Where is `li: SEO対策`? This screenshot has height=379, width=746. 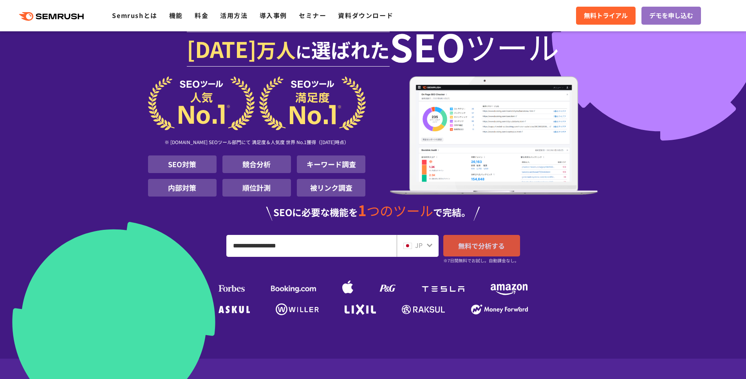
li: SEO対策 is located at coordinates (182, 164).